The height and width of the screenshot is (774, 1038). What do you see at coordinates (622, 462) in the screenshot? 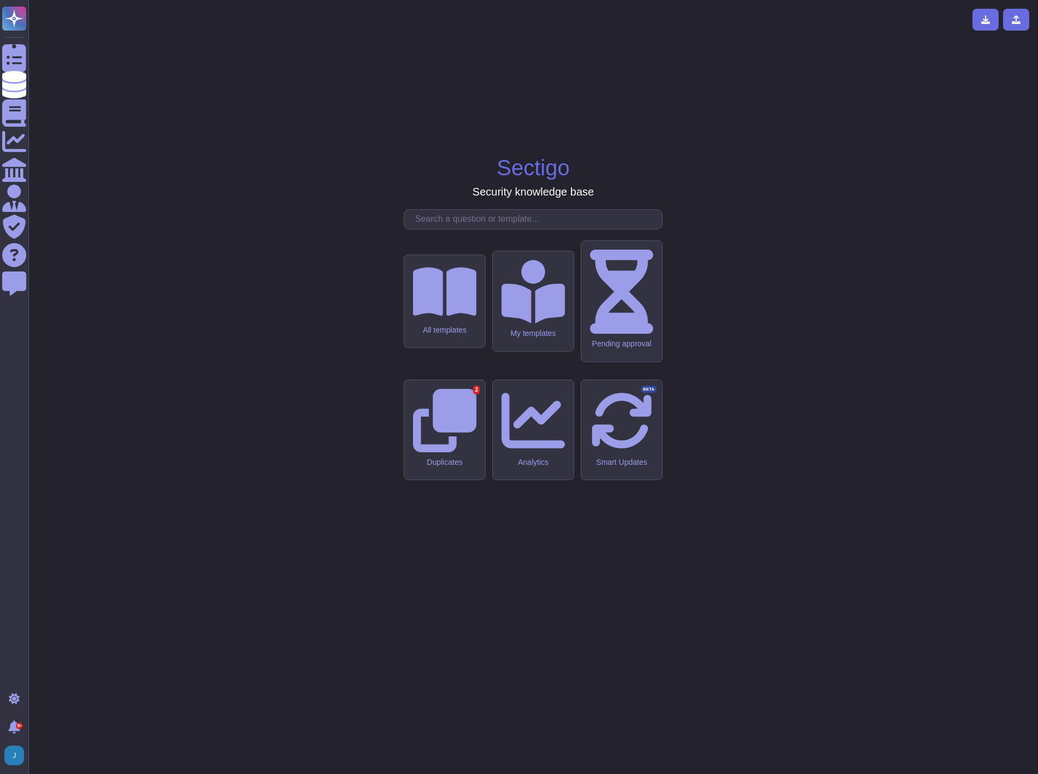
I see `div: Smart Updates` at bounding box center [622, 462].